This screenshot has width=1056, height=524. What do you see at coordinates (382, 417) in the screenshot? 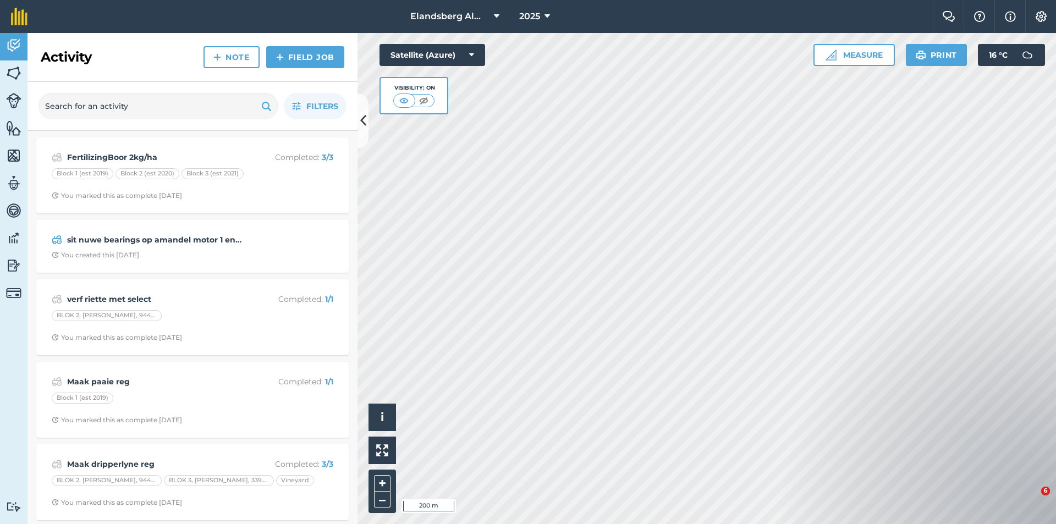
I see `button: i` at bounding box center [382, 417].